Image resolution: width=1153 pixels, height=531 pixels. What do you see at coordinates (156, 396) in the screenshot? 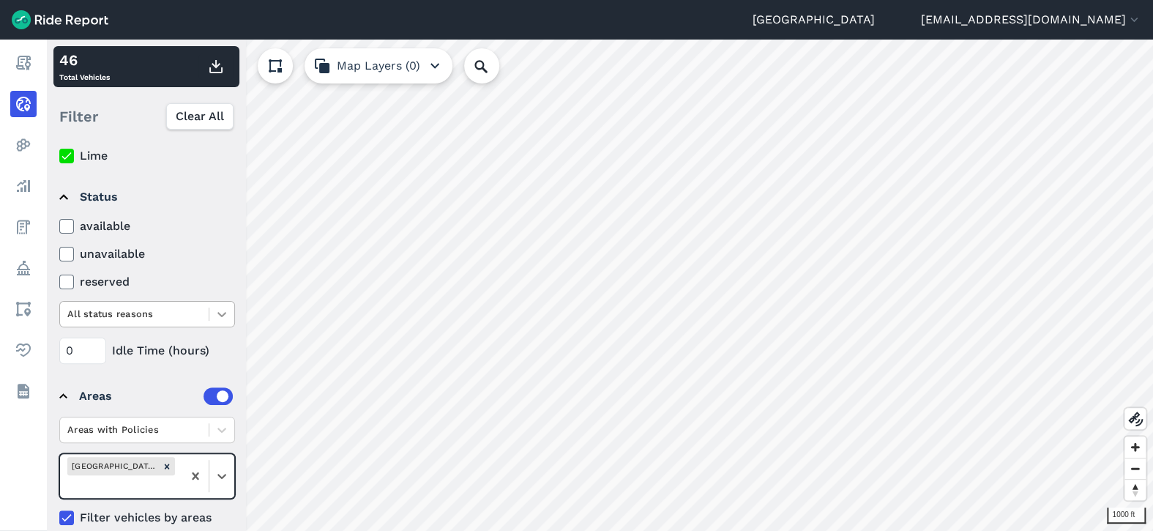
I see `div: Areas` at bounding box center [156, 396].